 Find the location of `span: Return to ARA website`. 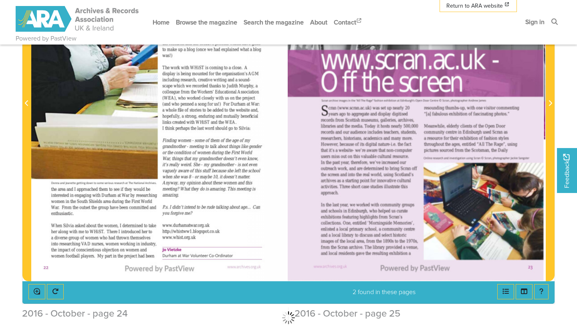

span: Return to ARA website is located at coordinates (475, 6).